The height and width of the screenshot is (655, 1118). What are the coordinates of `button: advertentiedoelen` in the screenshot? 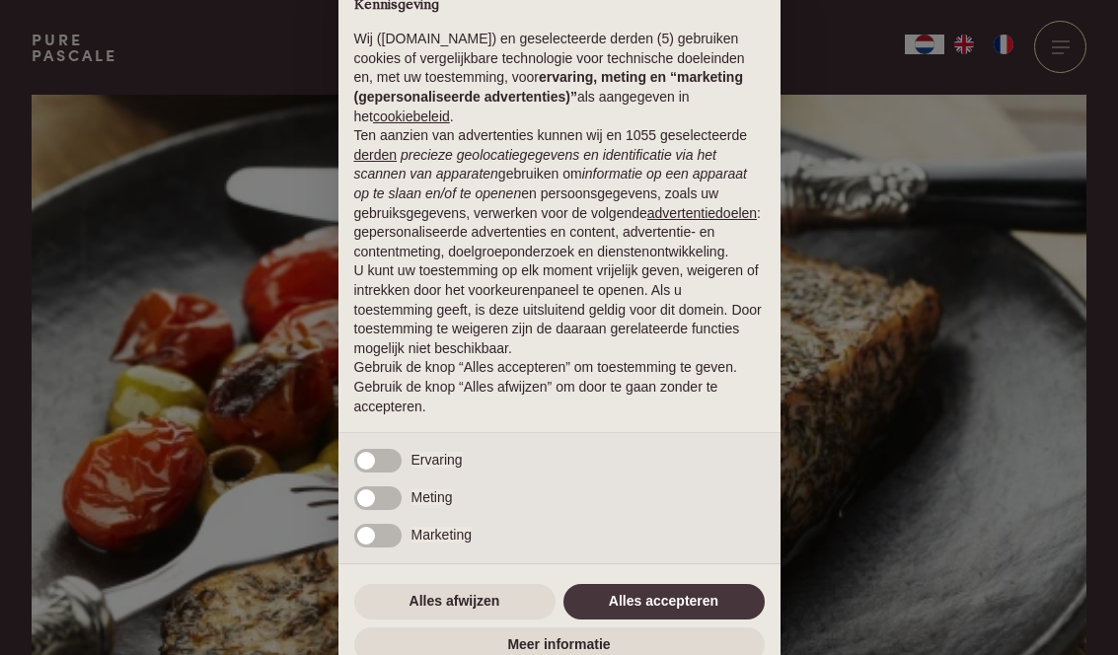 It's located at (701, 214).